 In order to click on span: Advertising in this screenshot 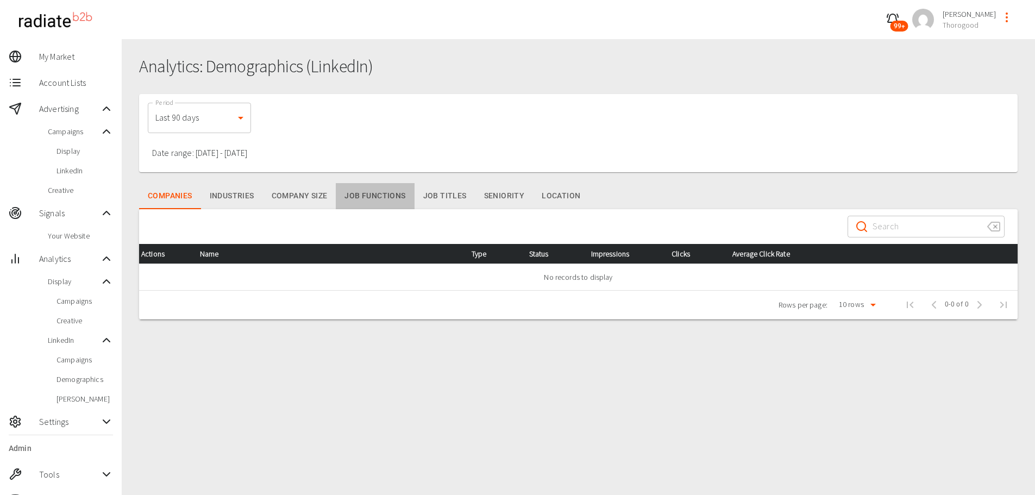, I will do `click(70, 109)`.